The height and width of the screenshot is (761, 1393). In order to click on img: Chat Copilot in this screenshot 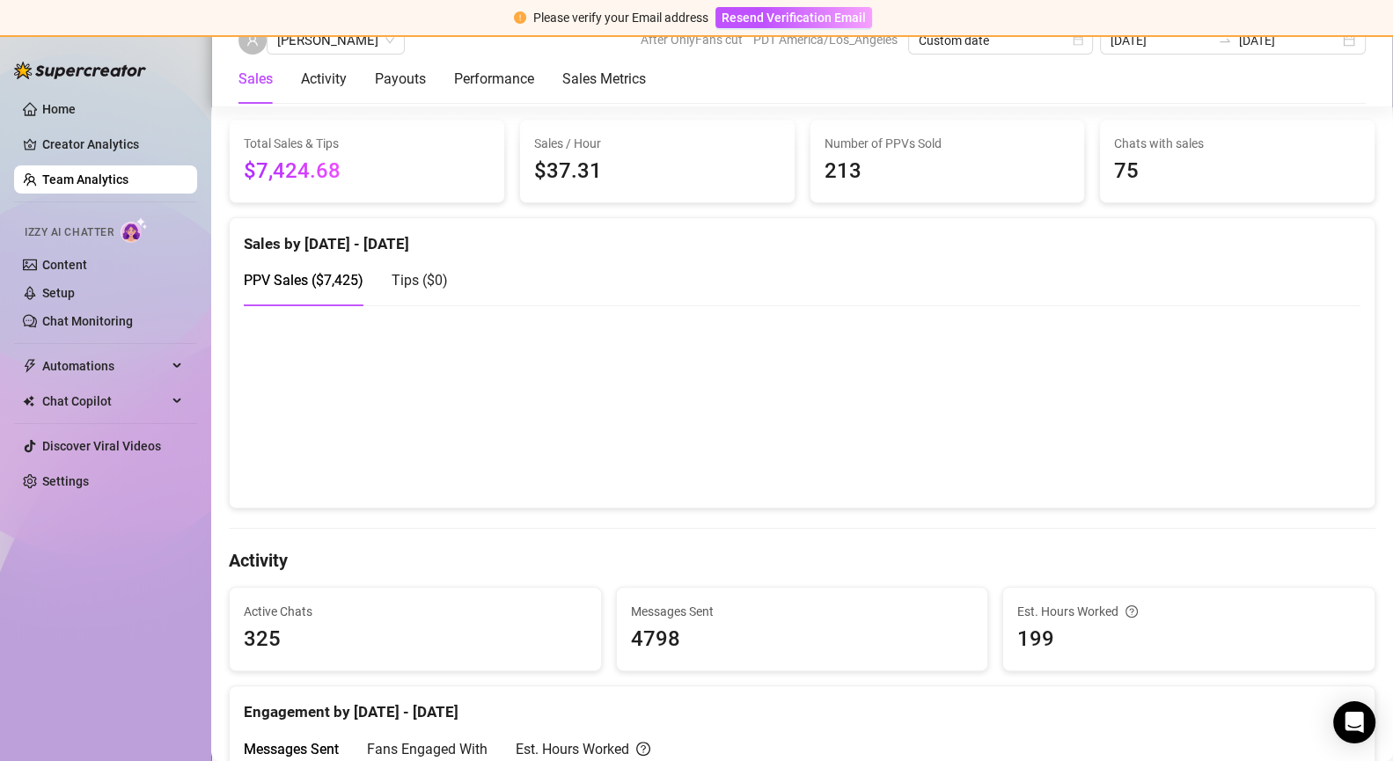, I will do `click(28, 401)`.